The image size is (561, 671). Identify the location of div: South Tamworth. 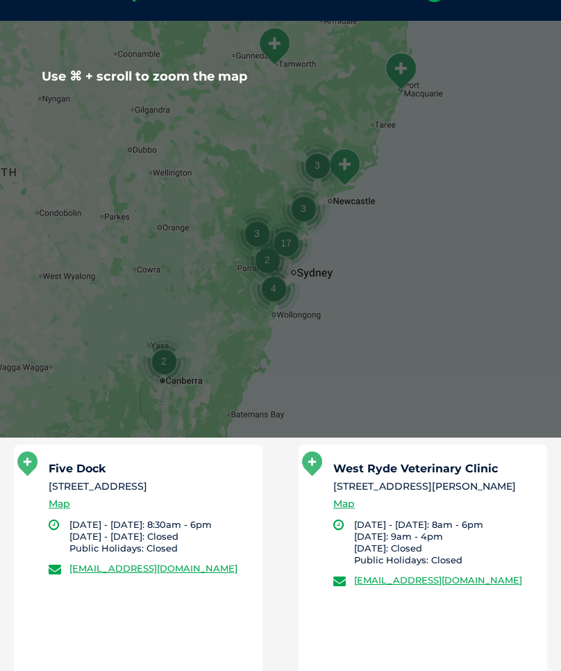
(274, 46).